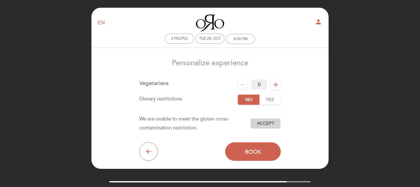 The width and height of the screenshot is (420, 187). Describe the element at coordinates (210, 39) in the screenshot. I see `div: Tue 28, Oct` at that location.